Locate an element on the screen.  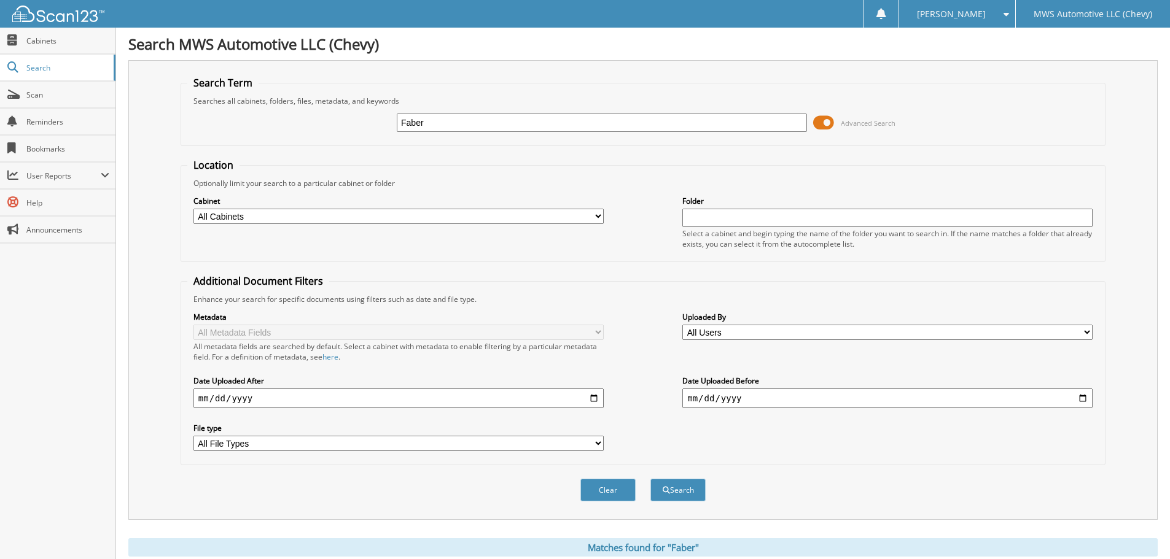
span: Reminders is located at coordinates (68, 122).